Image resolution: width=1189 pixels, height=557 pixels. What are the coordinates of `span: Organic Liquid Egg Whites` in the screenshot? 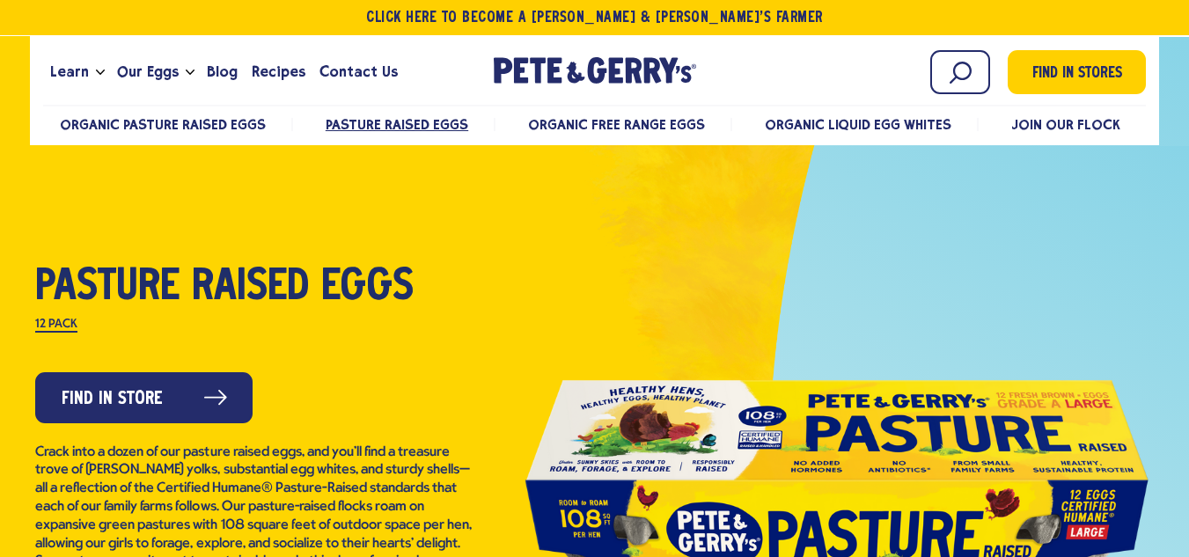 It's located at (858, 124).